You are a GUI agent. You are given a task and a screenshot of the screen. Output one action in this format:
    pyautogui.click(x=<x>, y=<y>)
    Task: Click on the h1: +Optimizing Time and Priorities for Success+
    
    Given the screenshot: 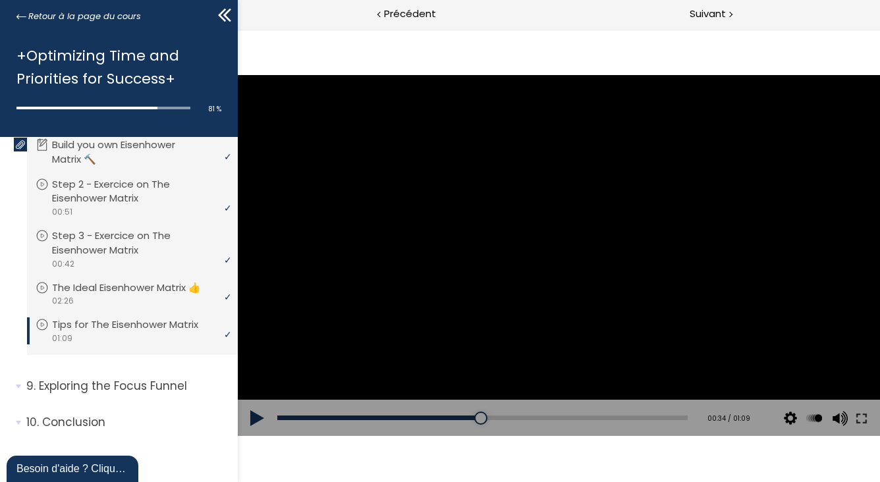 What is the action you would take?
    pyautogui.click(x=115, y=67)
    